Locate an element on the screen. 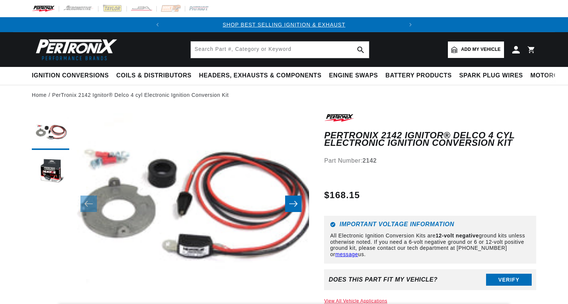 This screenshot has width=568, height=304. input: Search Part #, Category or Keyword is located at coordinates (280, 50).